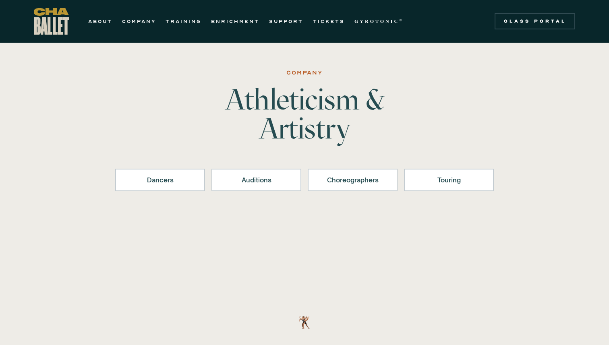 The height and width of the screenshot is (345, 609). What do you see at coordinates (235, 21) in the screenshot?
I see `a: ENRICHMENT` at bounding box center [235, 21].